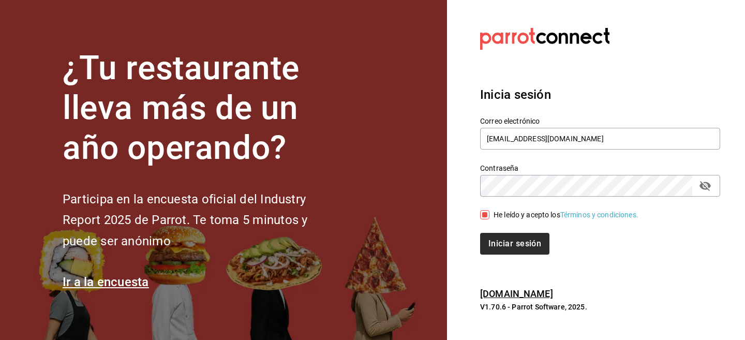  Describe the element at coordinates (515, 244) in the screenshot. I see `button: Iniciar sesión` at that location.